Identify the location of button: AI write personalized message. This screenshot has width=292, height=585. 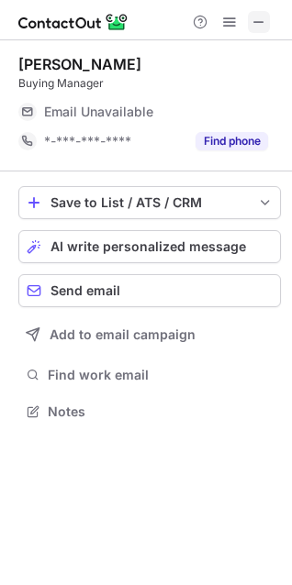
(149, 247).